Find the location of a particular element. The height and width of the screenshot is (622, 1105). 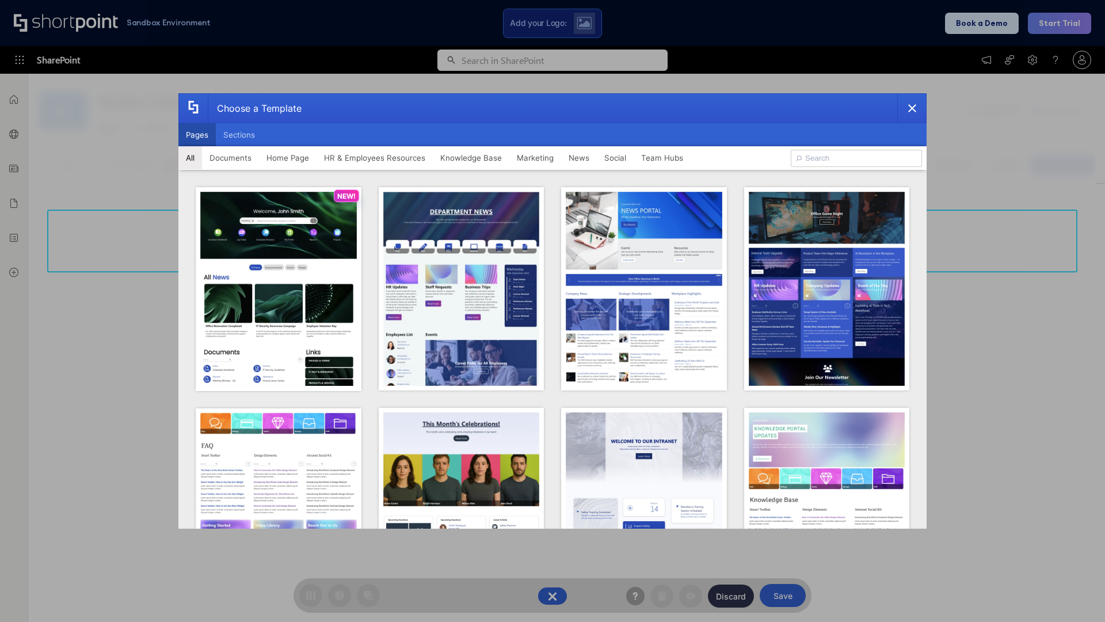

button: Social is located at coordinates (615, 158).